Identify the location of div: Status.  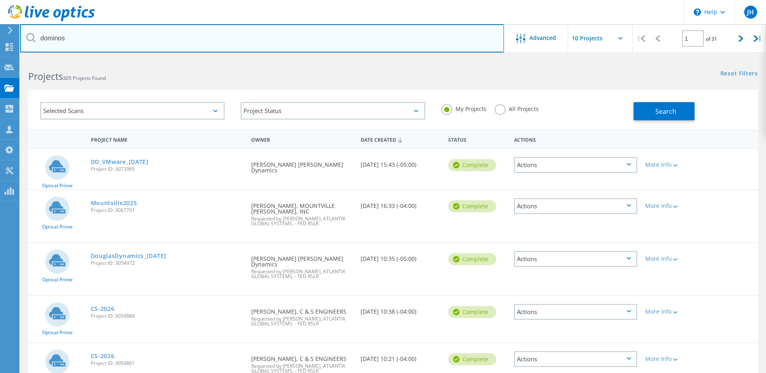
(477, 139).